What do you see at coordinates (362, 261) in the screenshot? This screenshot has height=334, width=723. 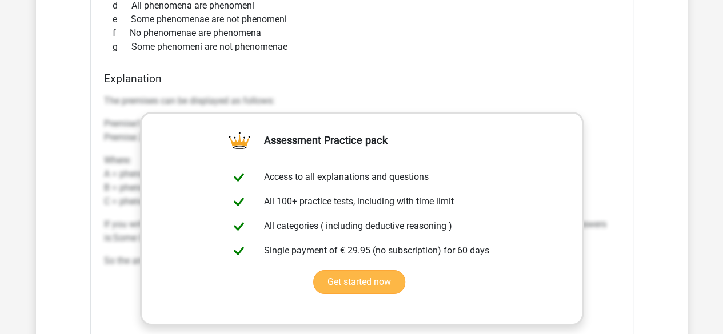 I see `p: So the answer is: Some phenomenae are phenomeni` at bounding box center [362, 261].